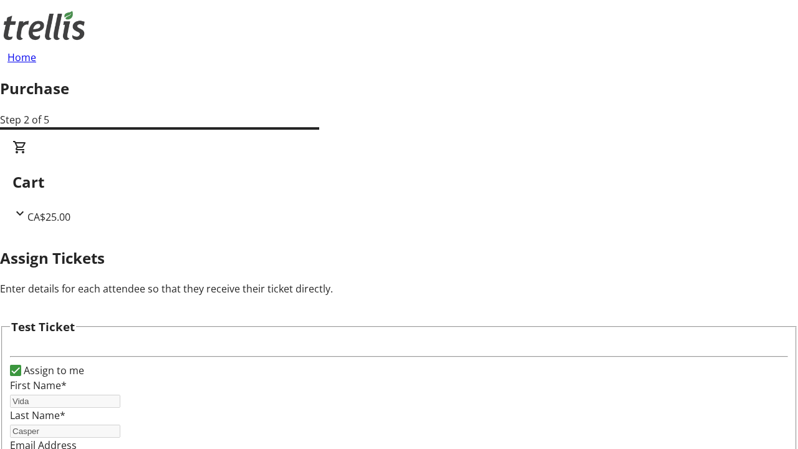 This screenshot has height=449, width=798. I want to click on h3: Test Ticket, so click(43, 327).